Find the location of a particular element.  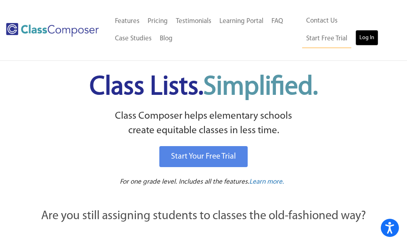

a: Learn more. is located at coordinates (267, 182).